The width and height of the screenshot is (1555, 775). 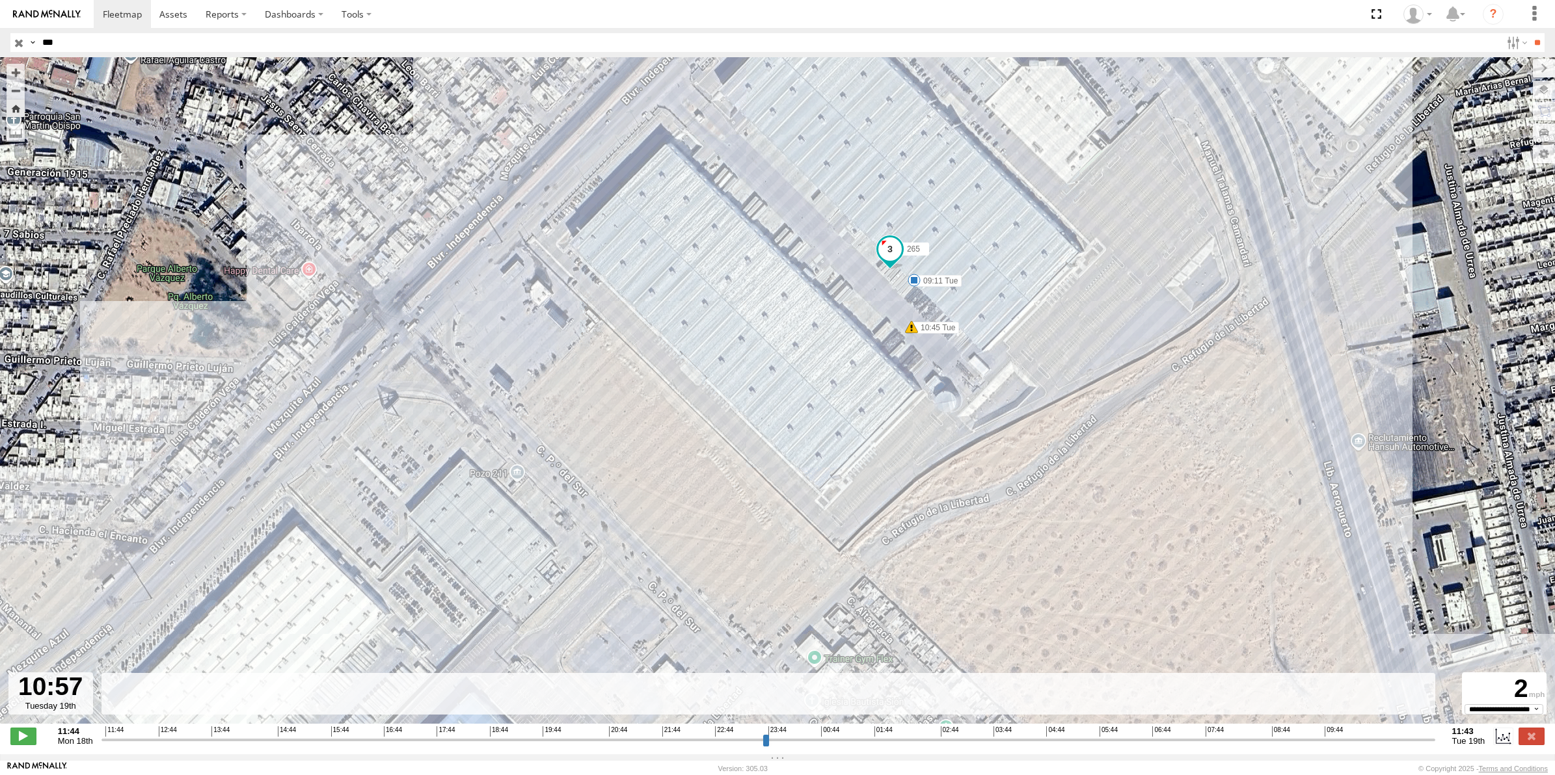 What do you see at coordinates (1417, 14) in the screenshot?
I see `div: Roberto Garcia` at bounding box center [1417, 14].